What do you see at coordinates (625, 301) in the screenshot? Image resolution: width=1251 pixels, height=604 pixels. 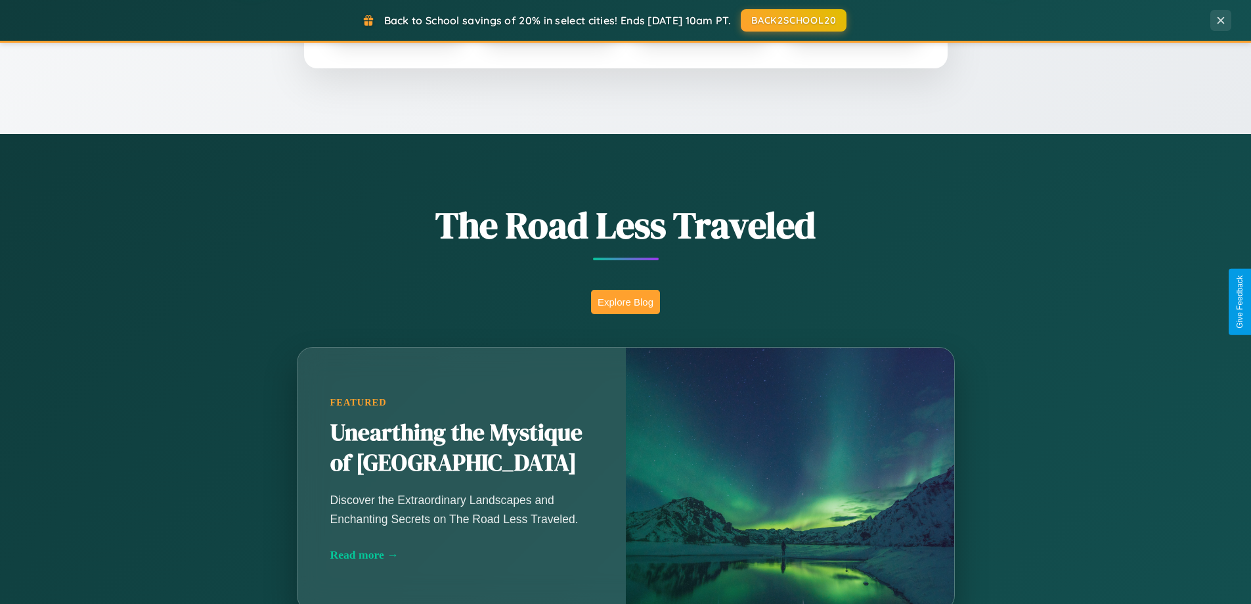 I see `button: Explore Blog` at bounding box center [625, 301].